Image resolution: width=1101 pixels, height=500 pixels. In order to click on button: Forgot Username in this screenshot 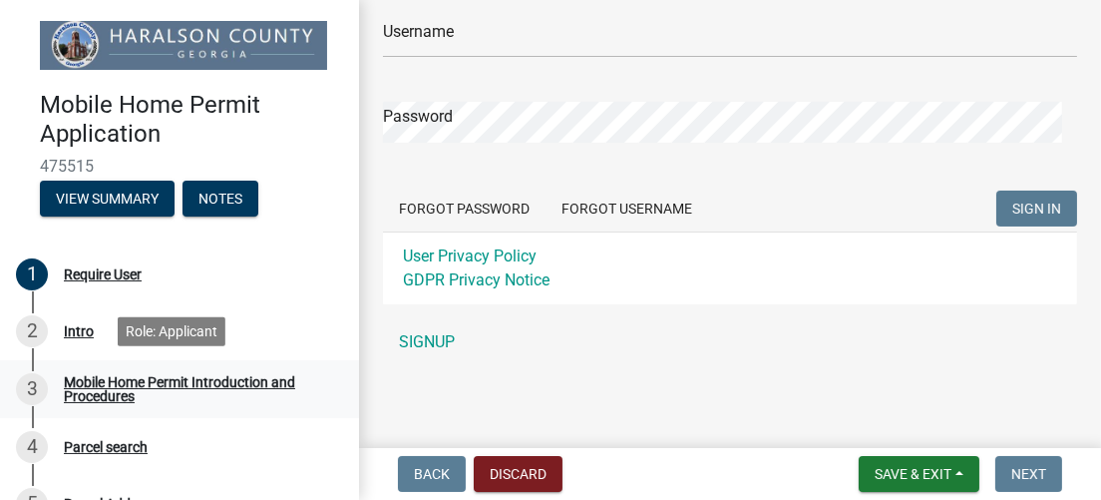, I will do `click(626, 208)`.